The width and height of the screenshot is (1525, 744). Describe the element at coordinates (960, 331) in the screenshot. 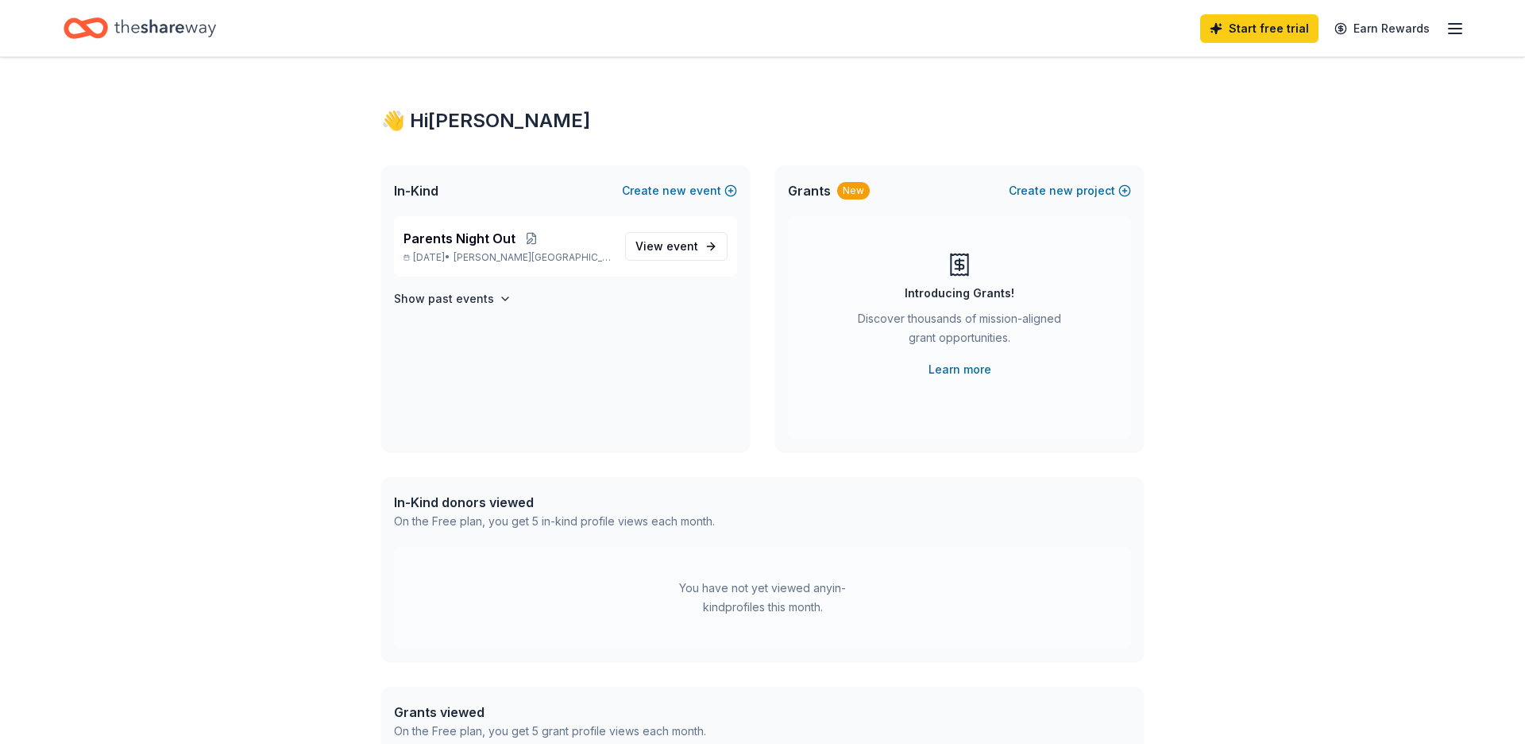

I see `div: Discover thousands of mission-aligned grant opportunities.` at that location.